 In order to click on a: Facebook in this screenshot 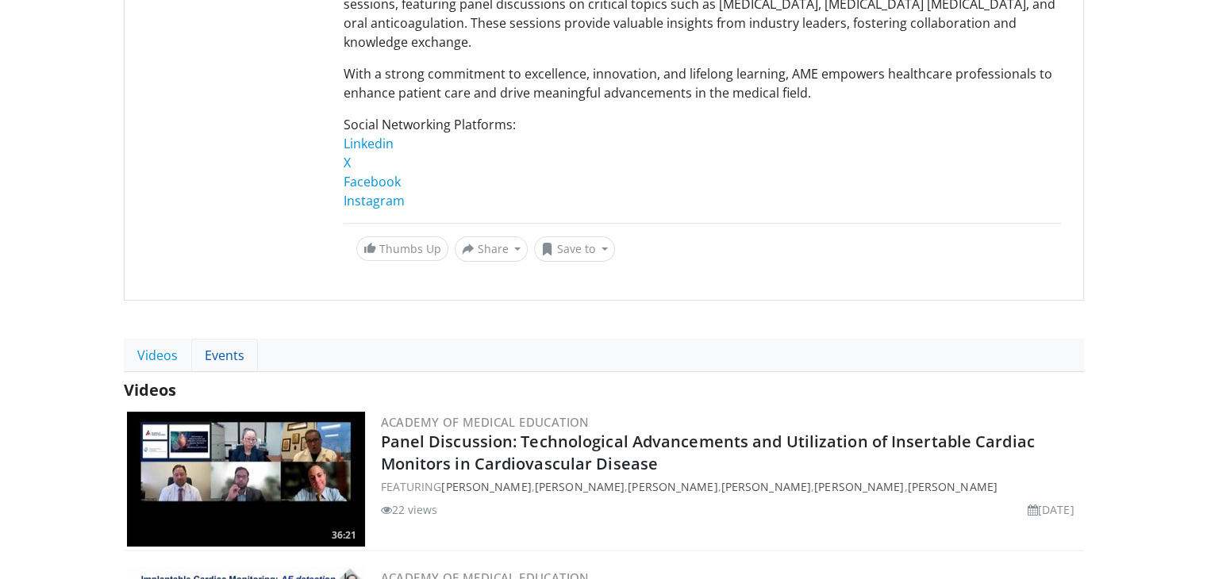, I will do `click(372, 182)`.